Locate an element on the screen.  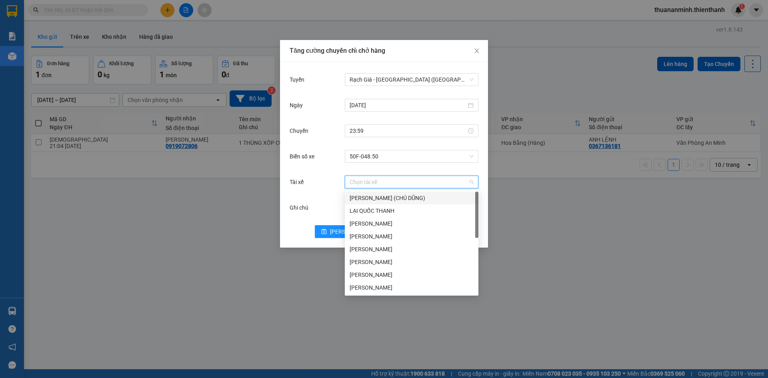
span: ANH LỆNH - 0367136181 is located at coordinates (74, 30).